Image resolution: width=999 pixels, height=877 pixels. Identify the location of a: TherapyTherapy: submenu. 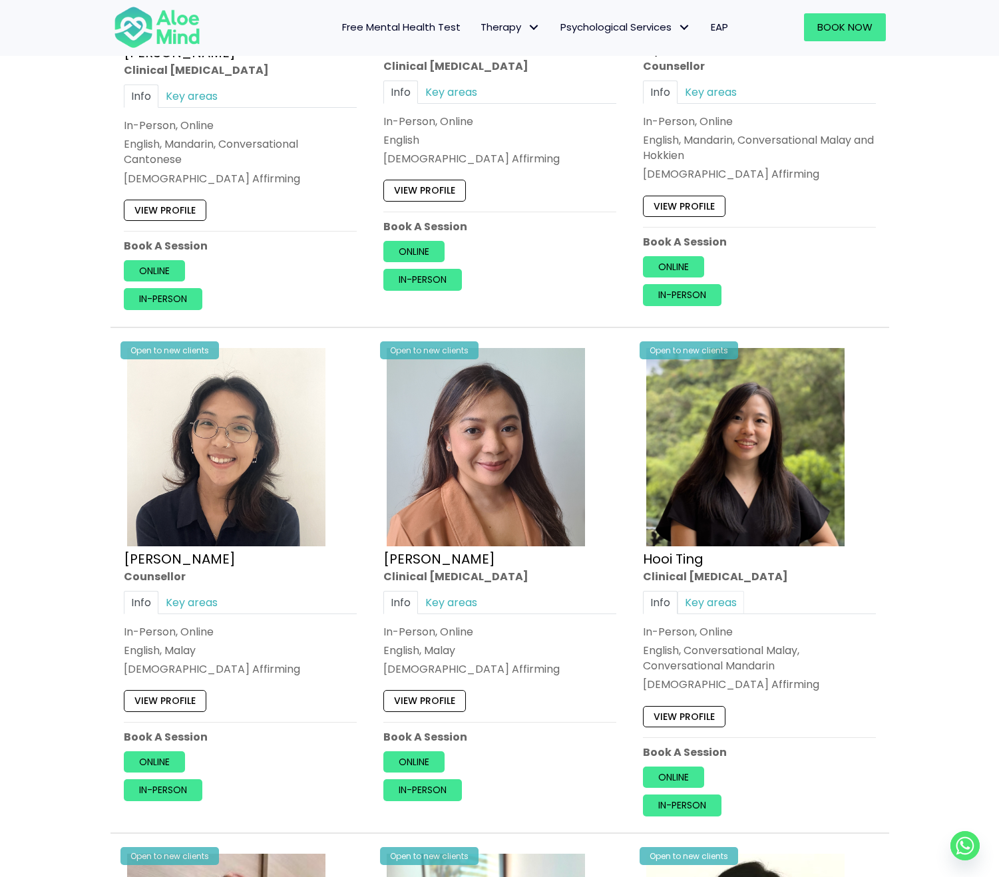
(510, 27).